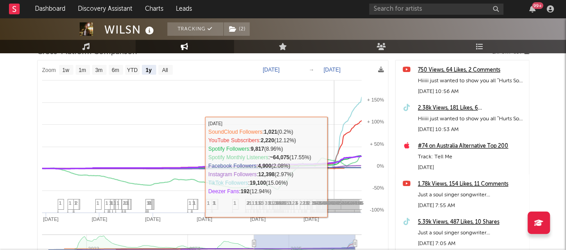  Describe the element at coordinates (130, 30) in the screenshot. I see `div: WILSN` at that location.